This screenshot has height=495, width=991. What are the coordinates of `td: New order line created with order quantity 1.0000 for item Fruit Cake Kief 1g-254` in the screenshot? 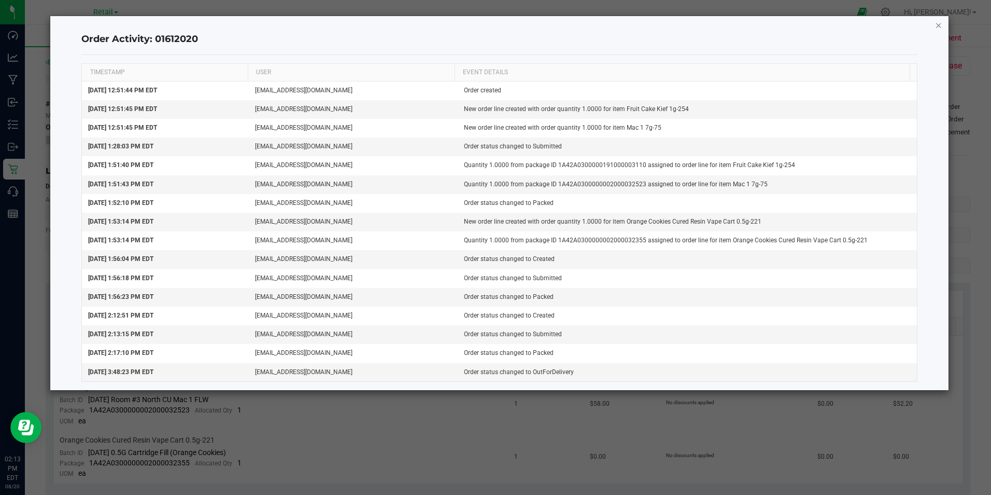 It's located at (688, 109).